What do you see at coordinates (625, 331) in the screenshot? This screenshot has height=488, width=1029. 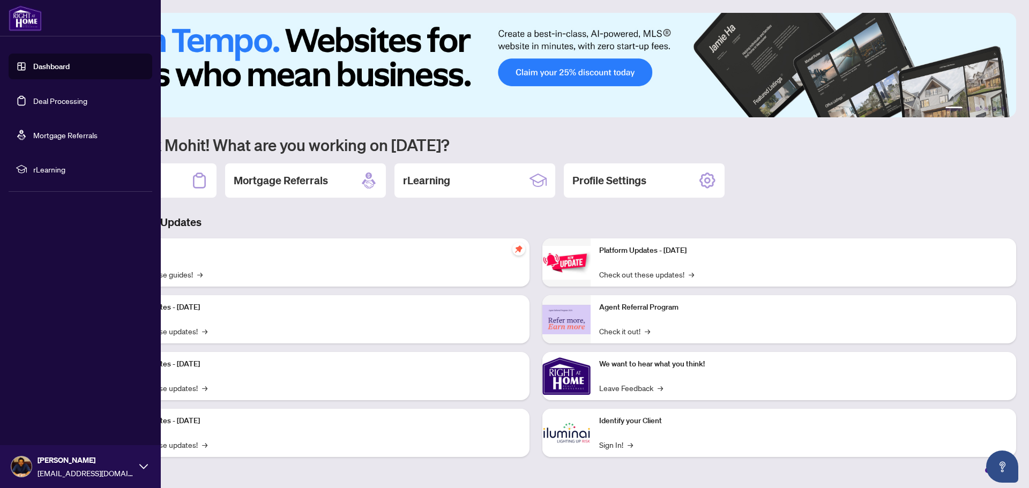 I see `a: Check it out!→` at bounding box center [625, 331].